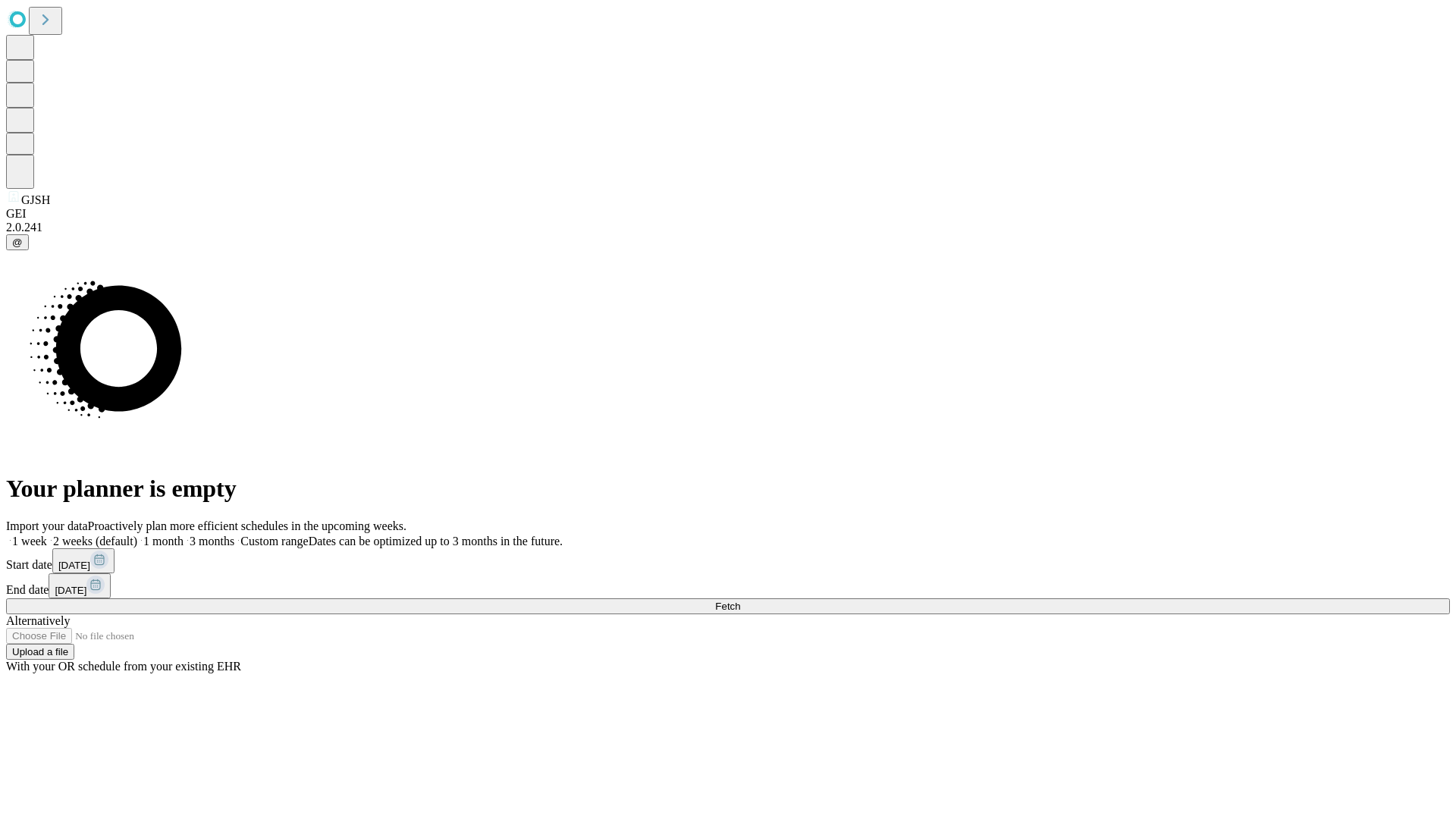 This screenshot has width=1456, height=819. Describe the element at coordinates (274, 541) in the screenshot. I see `span: Custom range` at that location.